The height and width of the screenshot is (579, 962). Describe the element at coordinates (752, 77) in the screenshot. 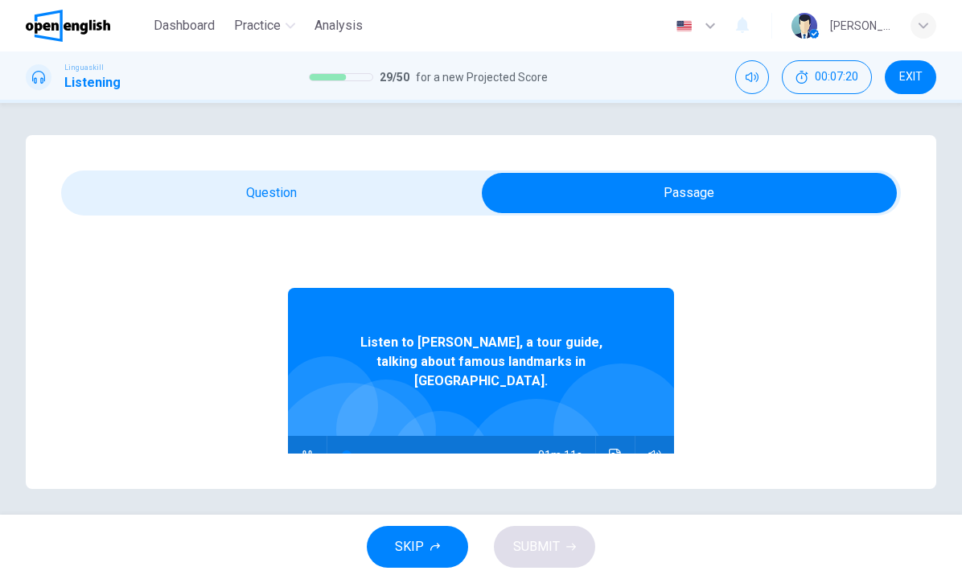

I see `div: Mute` at that location.